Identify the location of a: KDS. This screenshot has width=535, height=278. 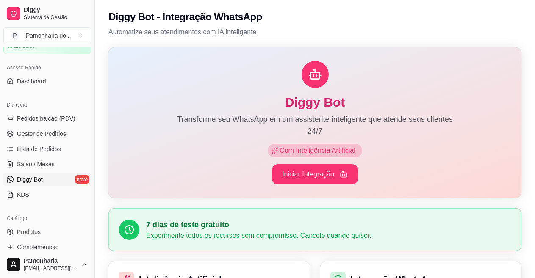
(47, 195).